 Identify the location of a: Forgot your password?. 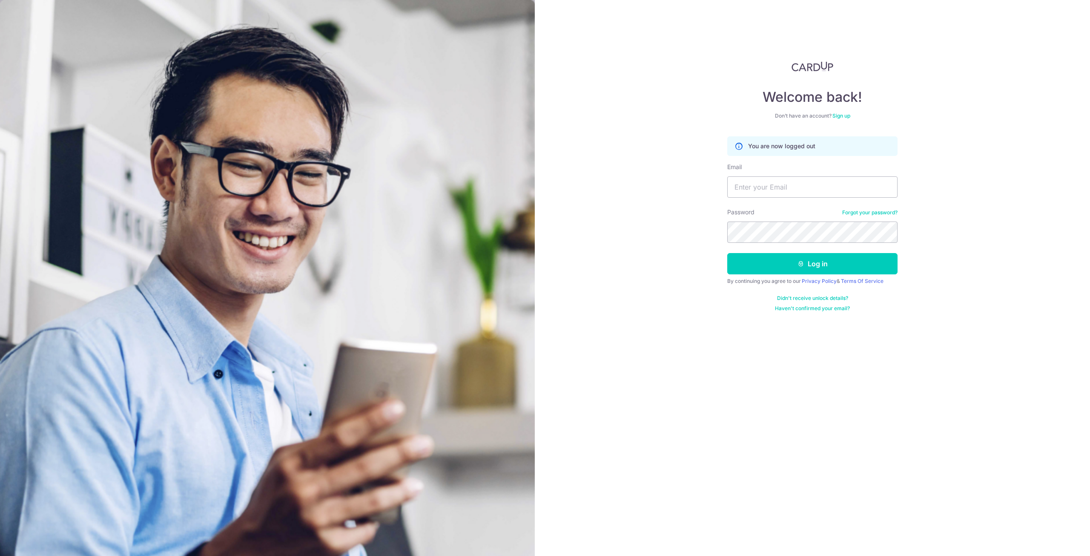
(870, 212).